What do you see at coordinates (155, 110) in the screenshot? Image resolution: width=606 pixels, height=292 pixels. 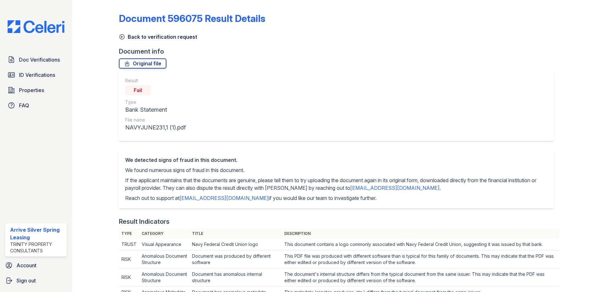 I see `div: Bank Statement` at bounding box center [155, 110].